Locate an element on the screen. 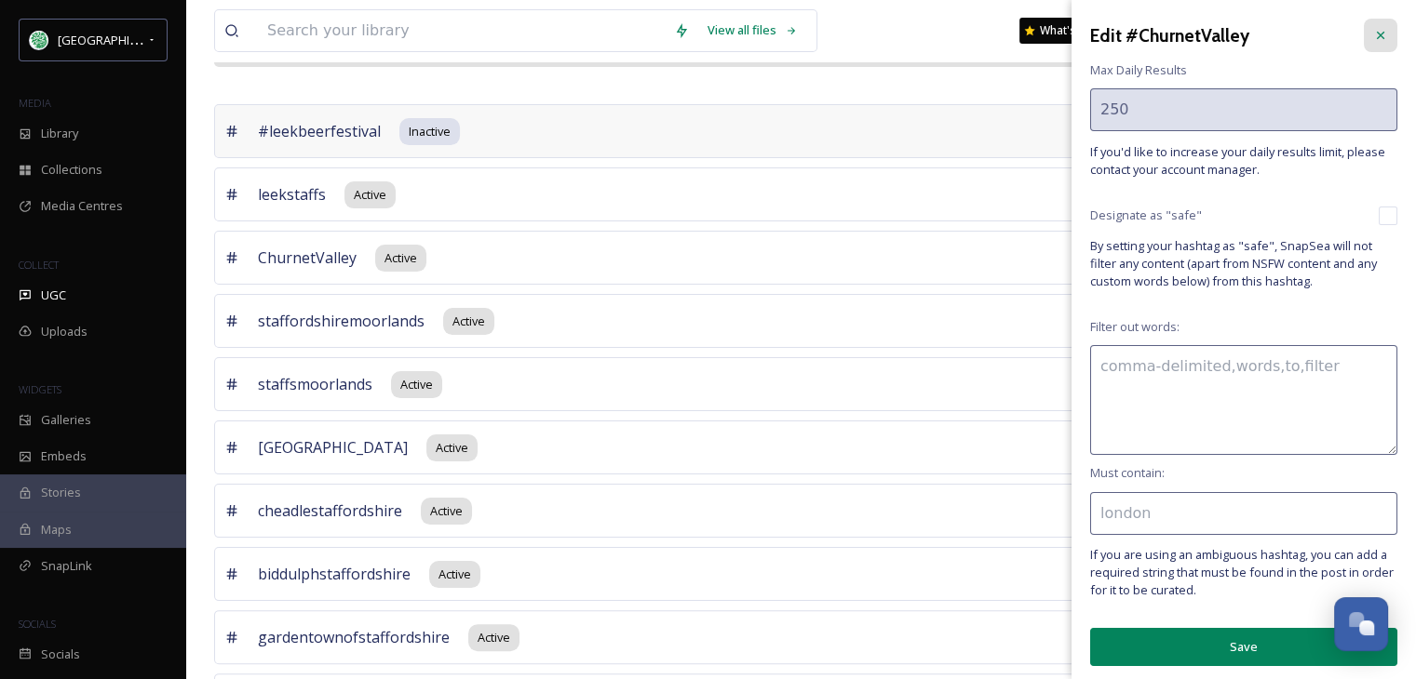  span: cheadlestaffordshire is located at coordinates (329, 511).